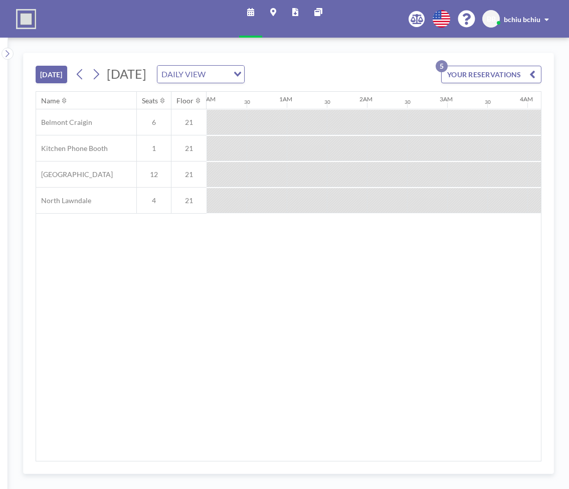 The image size is (569, 489). I want to click on span: 4, so click(154, 200).